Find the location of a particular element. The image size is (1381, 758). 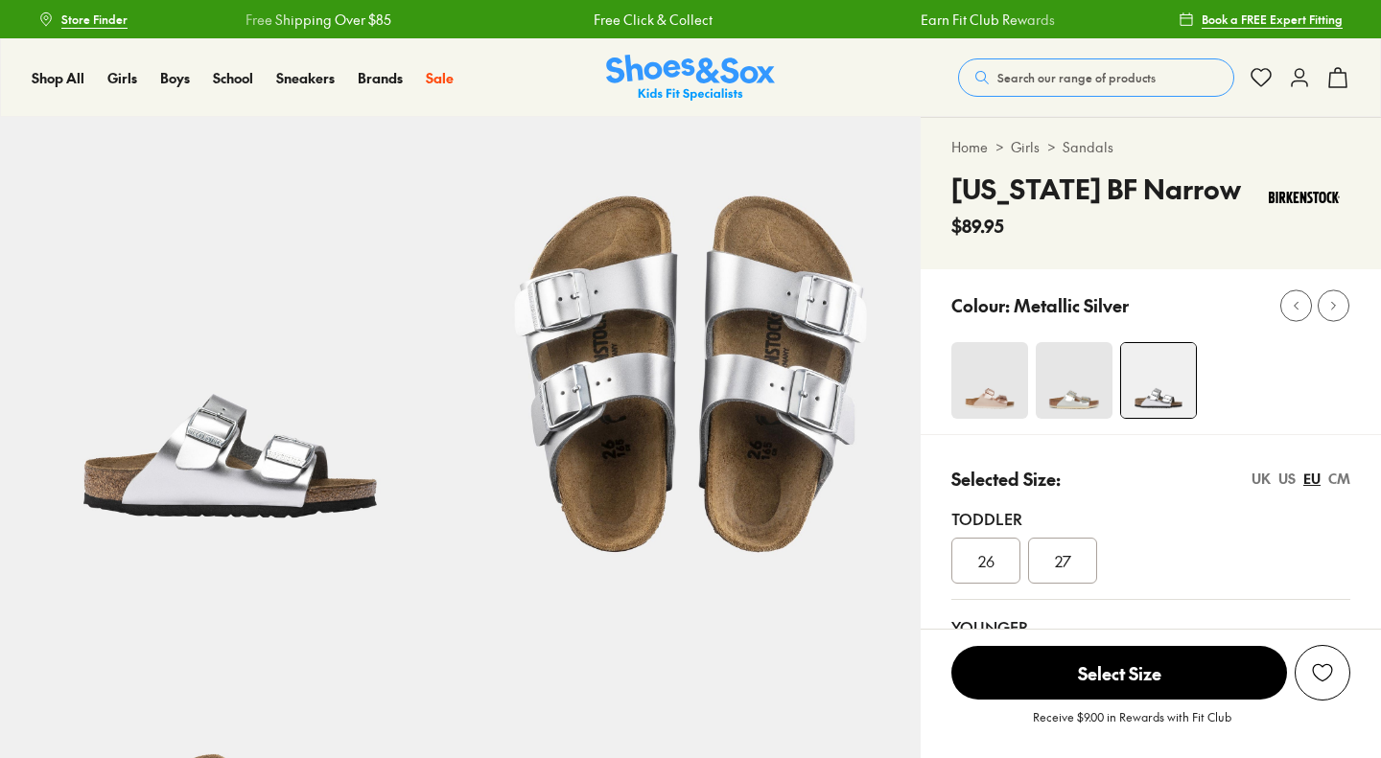

a: Book a FREE Expert Fitting is located at coordinates (1260, 19).